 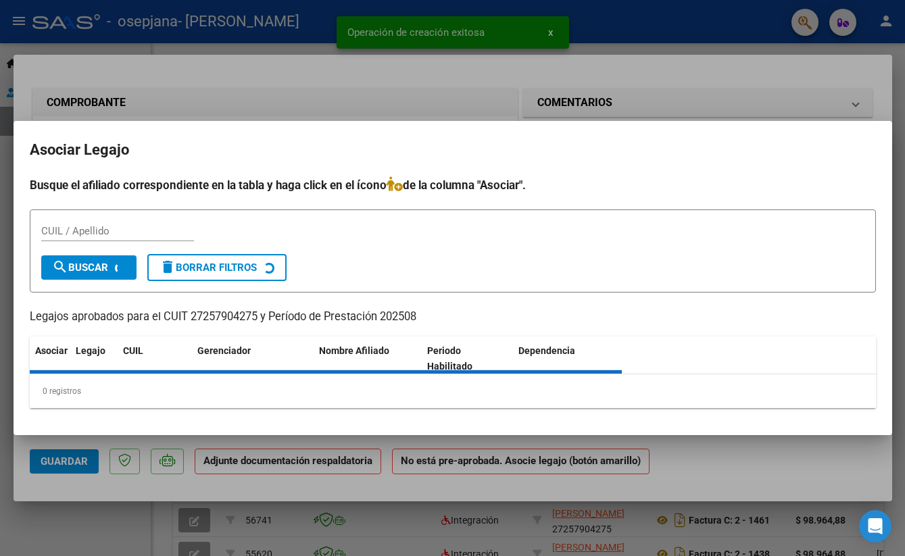 What do you see at coordinates (453, 317) in the screenshot?
I see `p: Legajos aprobados para el CUIT 27257904275 y Período de Prestación 202508` at bounding box center [453, 317].